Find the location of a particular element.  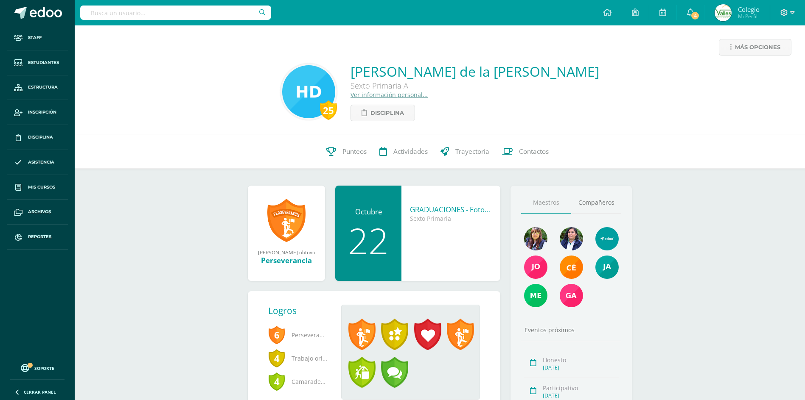

a: Inscripción is located at coordinates (37, 112).